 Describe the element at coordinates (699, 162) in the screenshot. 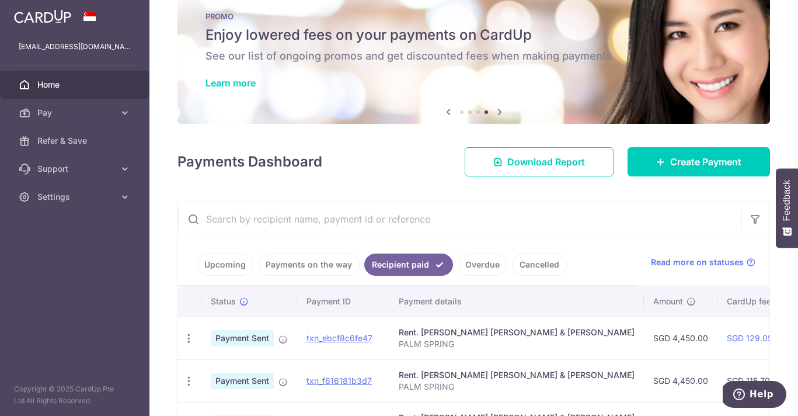

I see `a: Create Payment` at that location.